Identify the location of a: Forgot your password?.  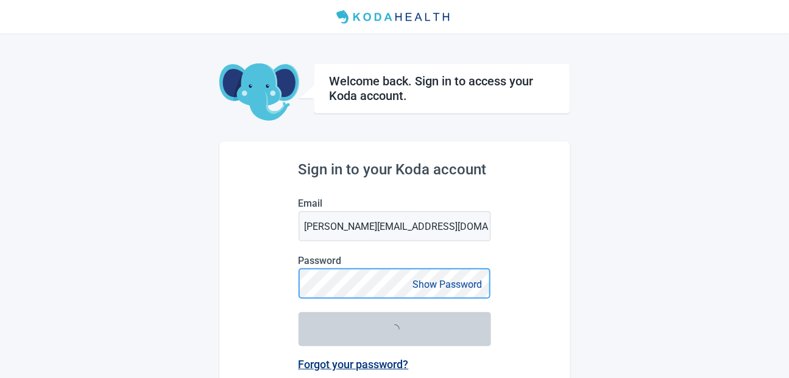
(354, 364).